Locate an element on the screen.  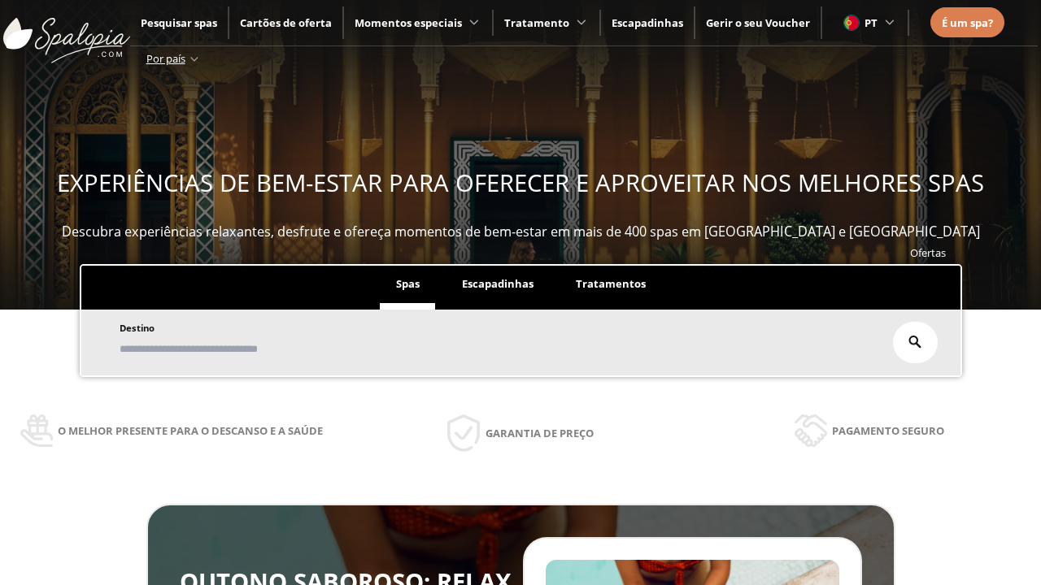
img: ImgLogoSpalopia.BvClDcEz.svg is located at coordinates (67, 33).